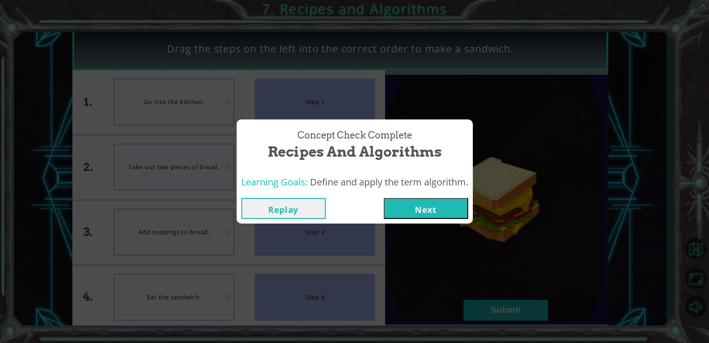  Describe the element at coordinates (284, 208) in the screenshot. I see `button: Replay` at that location.